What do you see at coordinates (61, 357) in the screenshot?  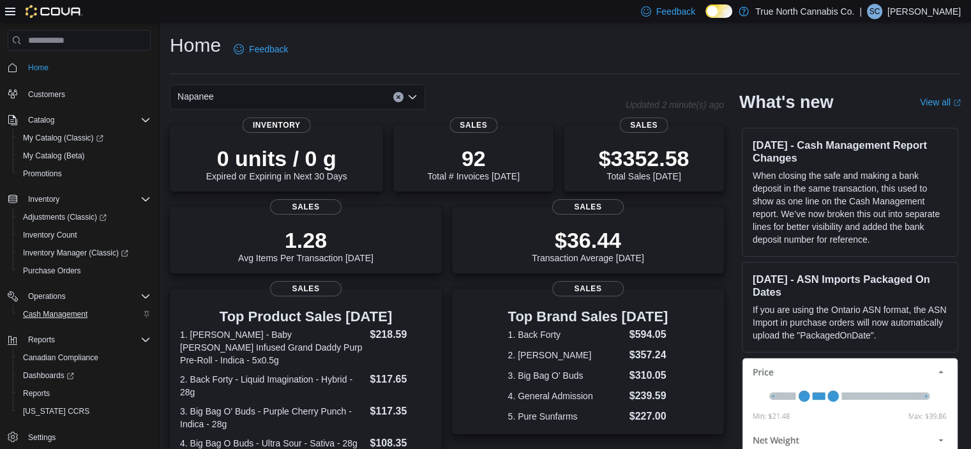 I see `a: Canadian Compliance` at bounding box center [61, 357].